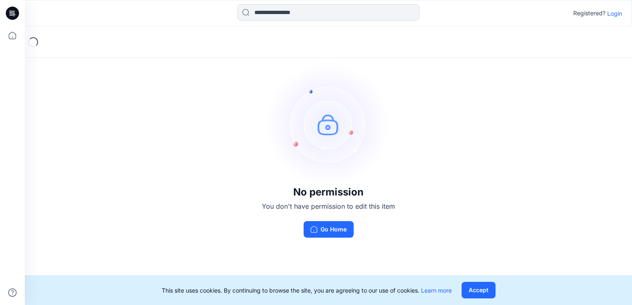 The width and height of the screenshot is (632, 305). What do you see at coordinates (329, 230) in the screenshot?
I see `a: Go Home` at bounding box center [329, 230].